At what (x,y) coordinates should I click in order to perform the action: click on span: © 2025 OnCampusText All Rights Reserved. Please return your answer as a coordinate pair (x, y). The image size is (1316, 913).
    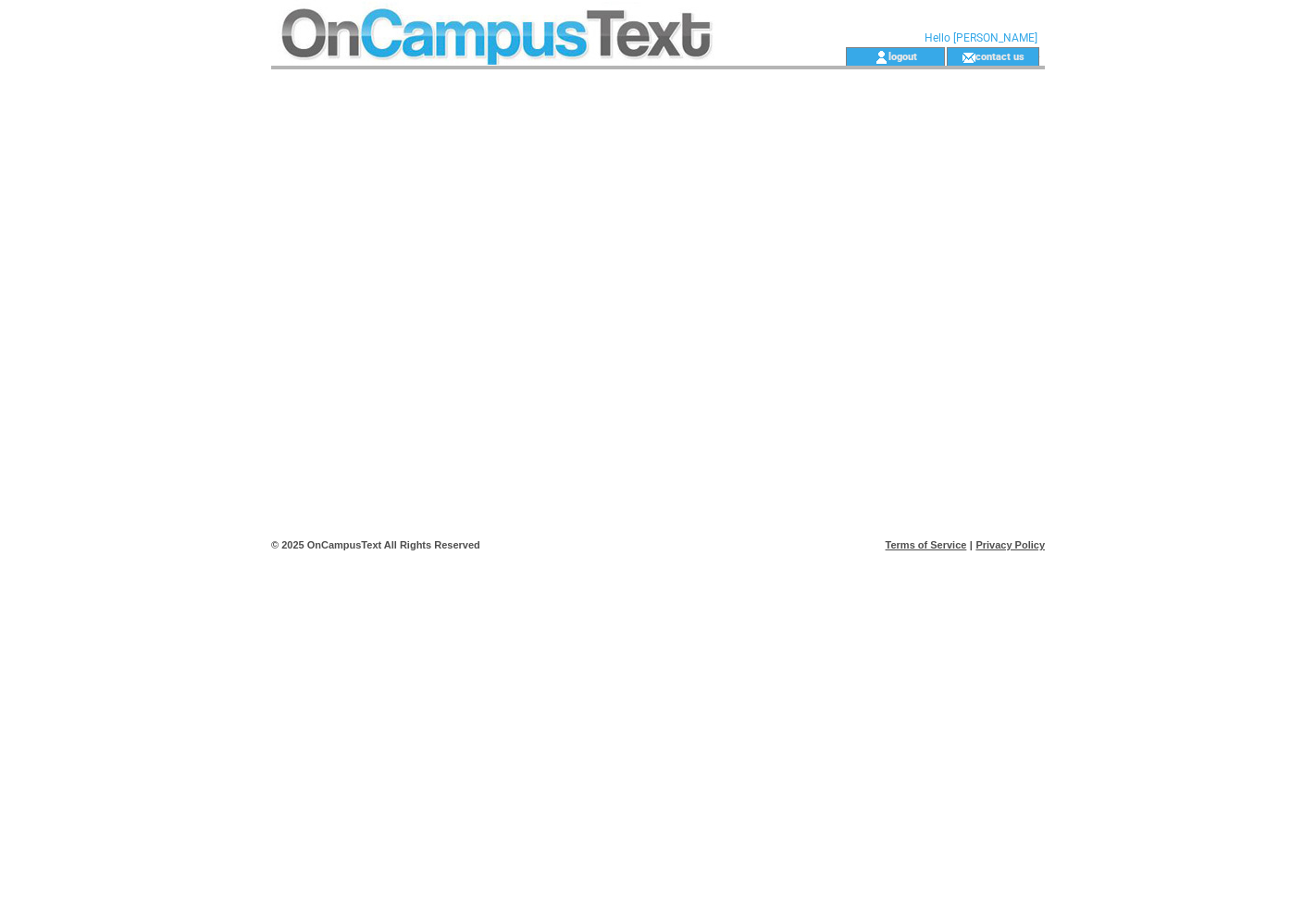
    Looking at the image, I should click on (376, 545).